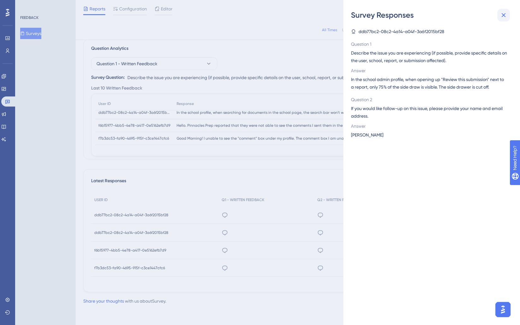 Image resolution: width=520 pixels, height=325 pixels. Describe the element at coordinates (429, 112) in the screenshot. I see `span: If you would like follow-up on this issue, please provide your name and email address.` at that location.